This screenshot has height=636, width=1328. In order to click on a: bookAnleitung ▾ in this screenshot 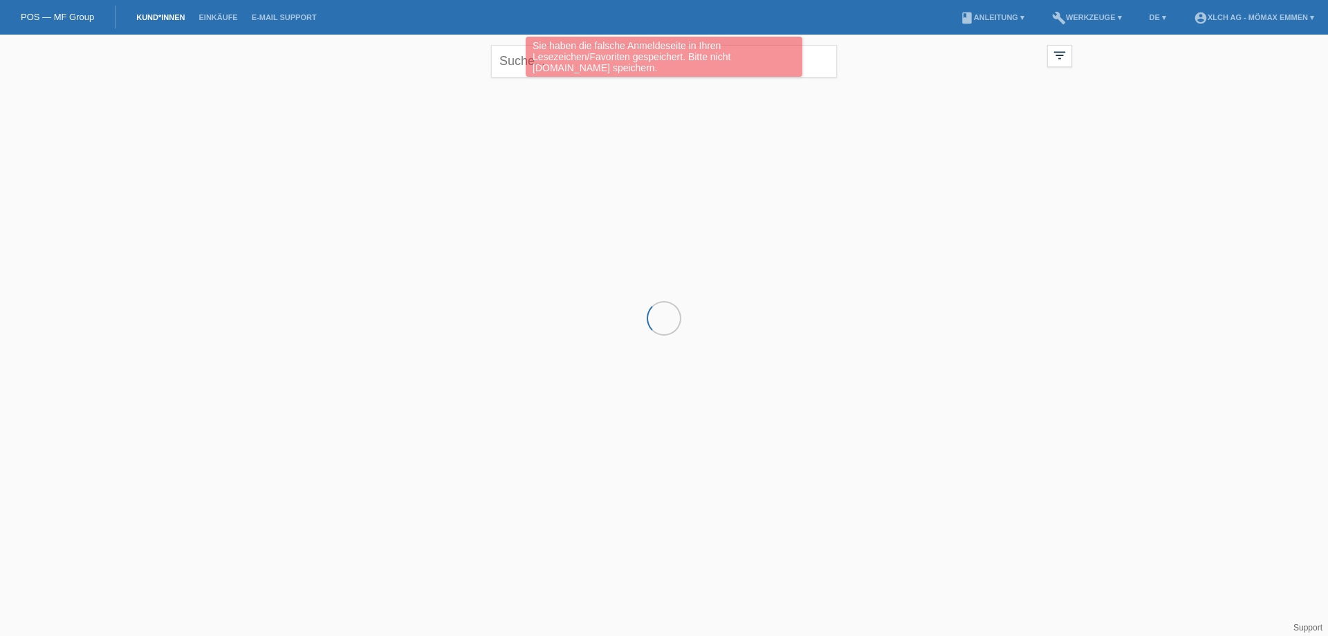, I will do `click(992, 17)`.